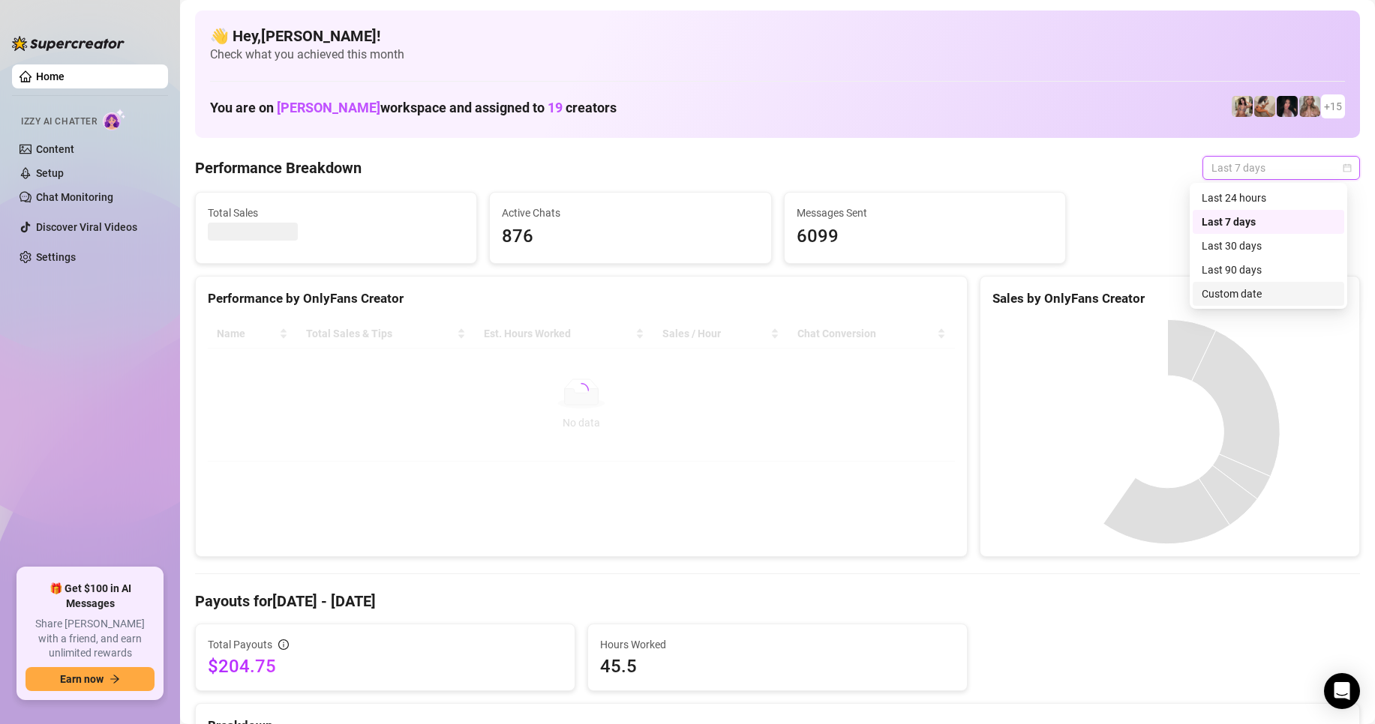 This screenshot has height=724, width=1375. Describe the element at coordinates (90, 596) in the screenshot. I see `span: 🎁 Get $100 in AI Messages` at that location.